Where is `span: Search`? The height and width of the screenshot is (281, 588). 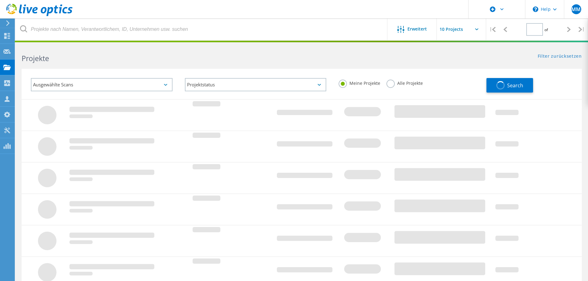
span: Search is located at coordinates (515, 85).